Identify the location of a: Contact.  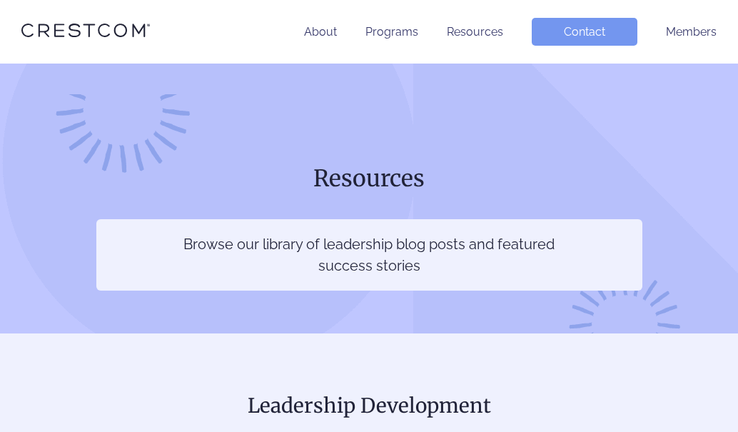
(585, 31).